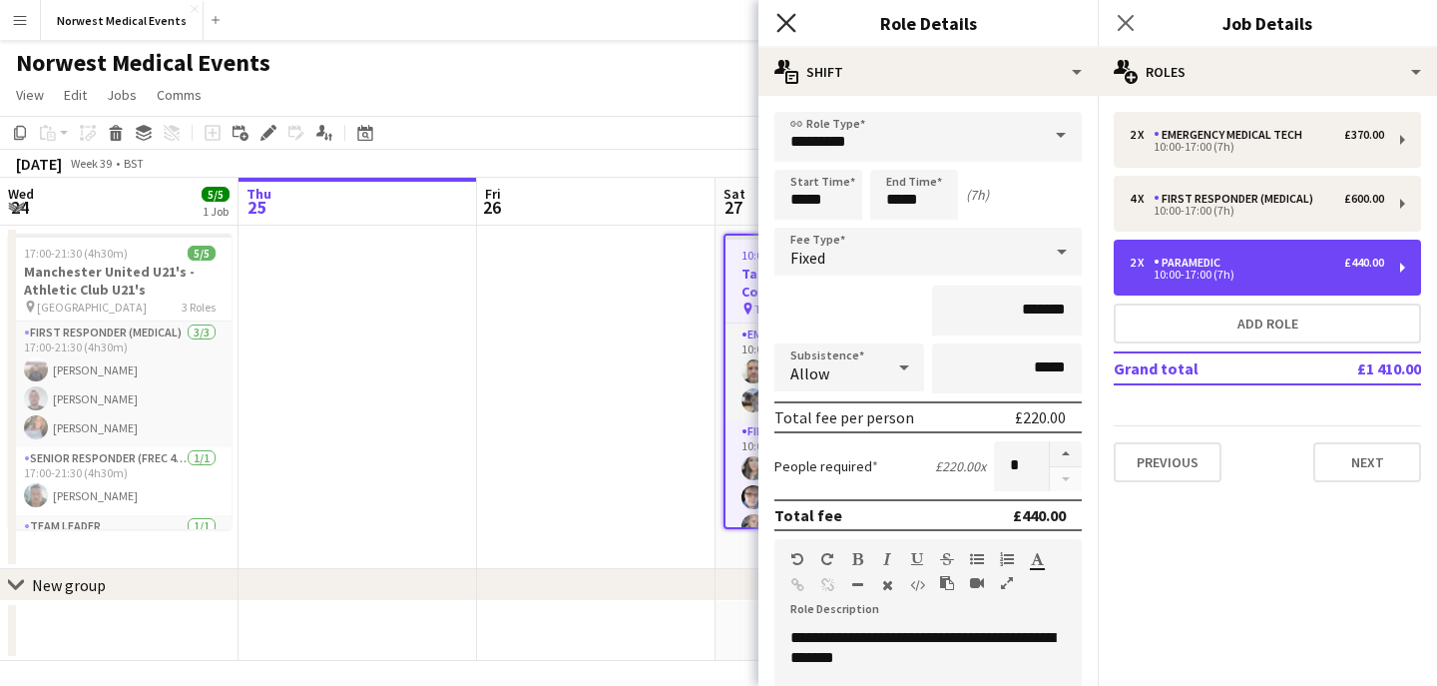 Image resolution: width=1437 pixels, height=686 pixels. Describe the element at coordinates (491, 207) in the screenshot. I see `span: 26` at that location.